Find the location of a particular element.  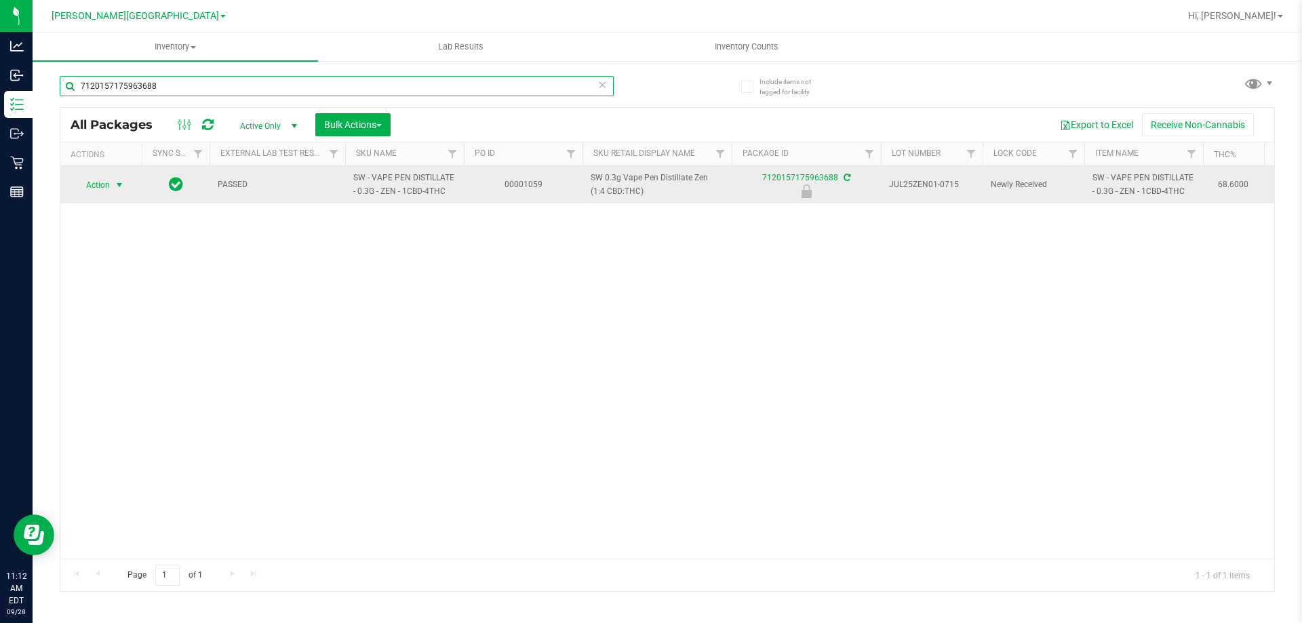

a: Lock Code is located at coordinates (1015, 153).